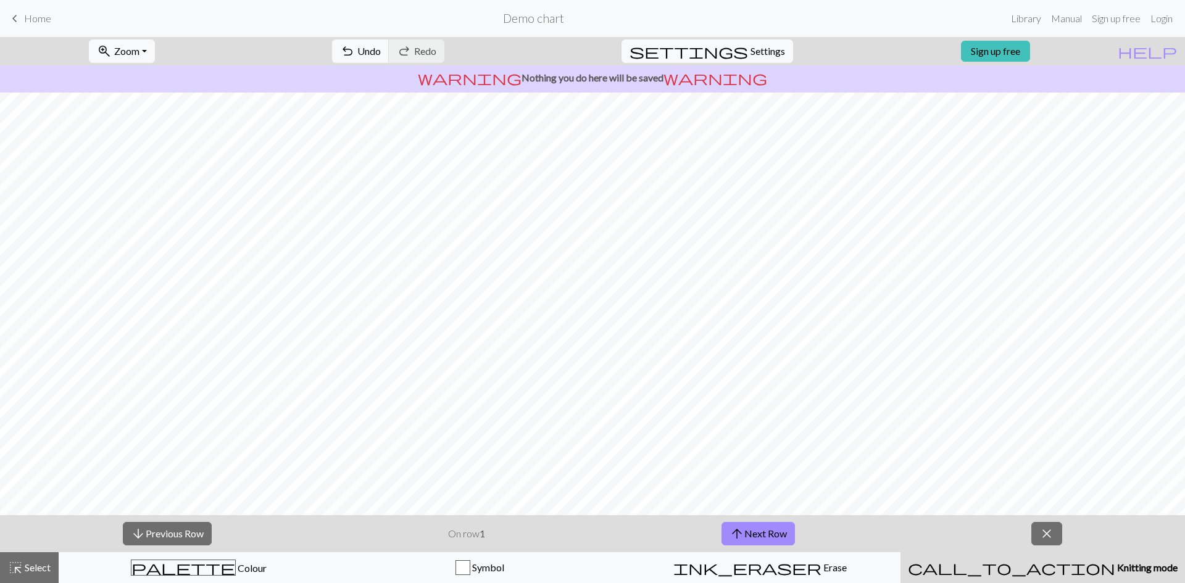 Image resolution: width=1185 pixels, height=583 pixels. Describe the element at coordinates (199, 568) in the screenshot. I see `button: Colour` at that location.